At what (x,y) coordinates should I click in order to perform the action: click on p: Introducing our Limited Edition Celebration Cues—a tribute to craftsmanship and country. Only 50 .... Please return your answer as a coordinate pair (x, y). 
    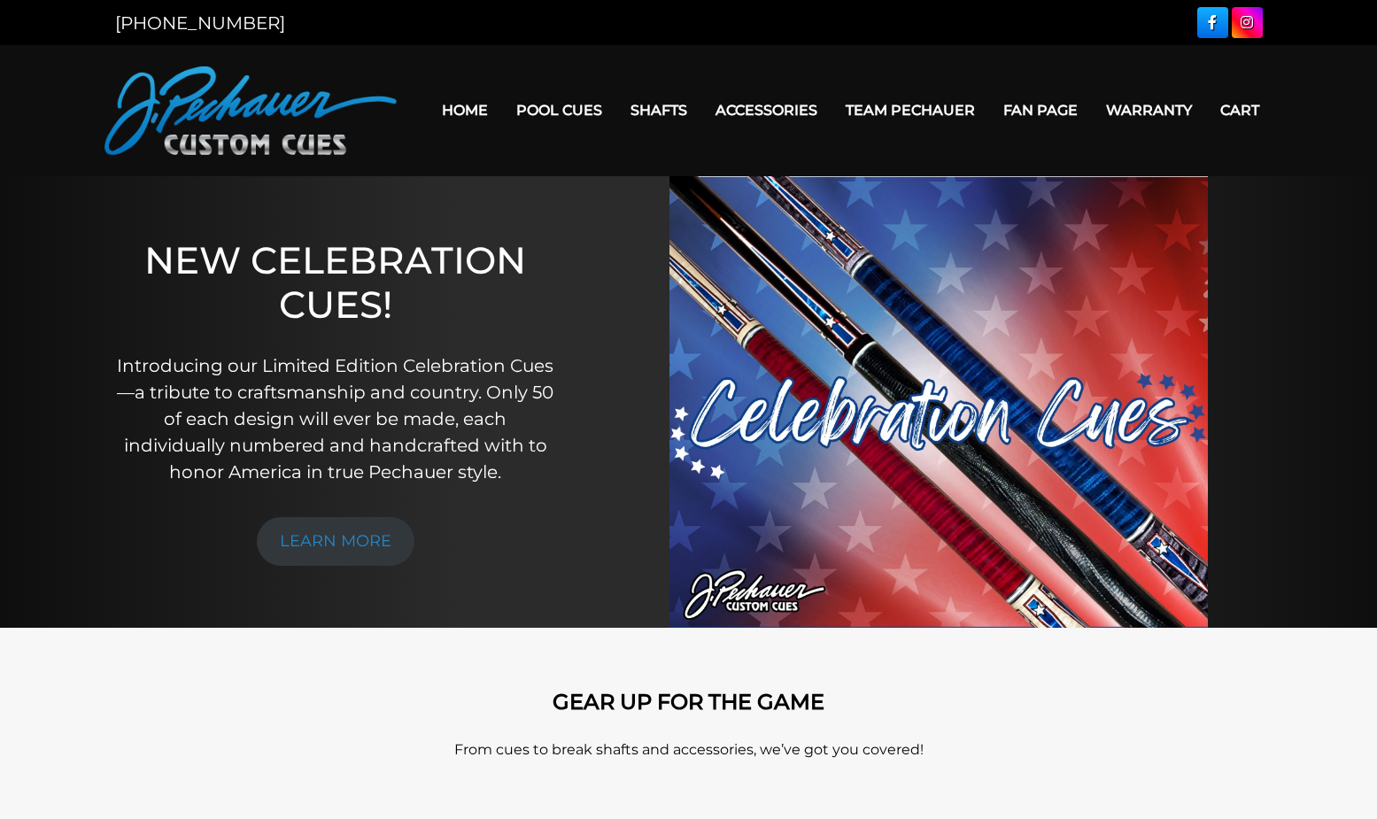
    Looking at the image, I should click on (336, 419).